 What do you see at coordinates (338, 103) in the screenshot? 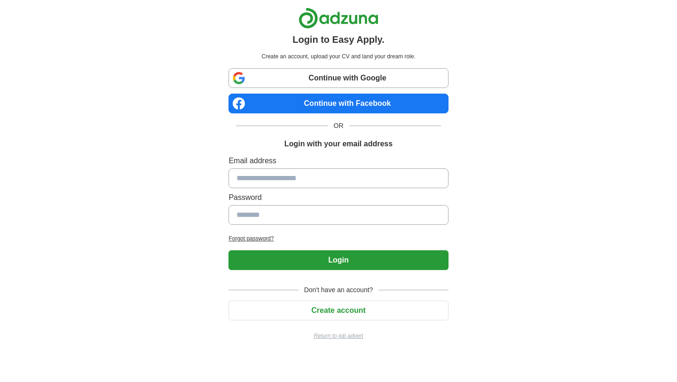
I see `a: Continue with Facebook` at bounding box center [338, 103].